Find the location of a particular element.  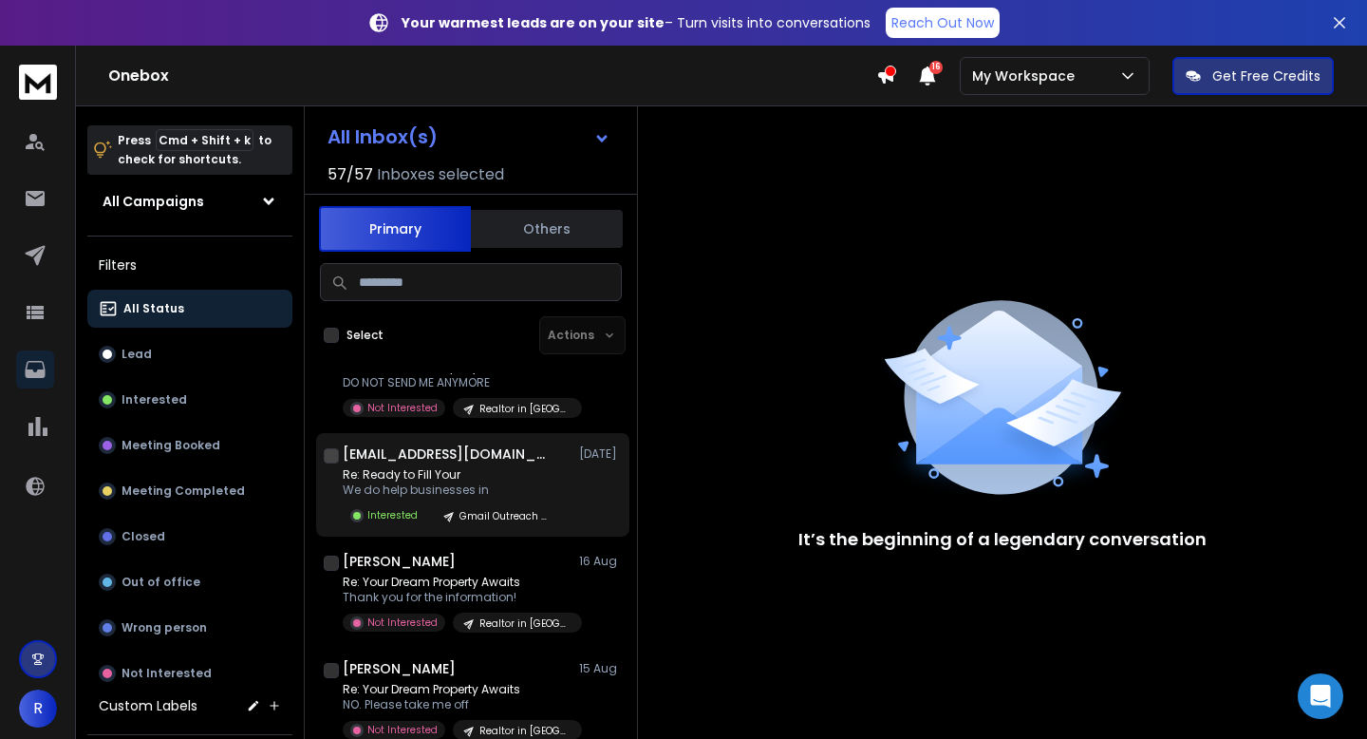

h3: Inboxes selected is located at coordinates (441, 175).